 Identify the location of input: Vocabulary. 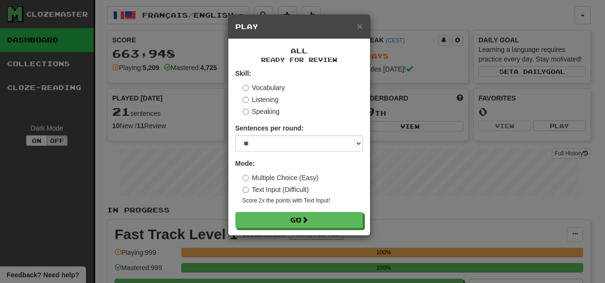
(246, 88).